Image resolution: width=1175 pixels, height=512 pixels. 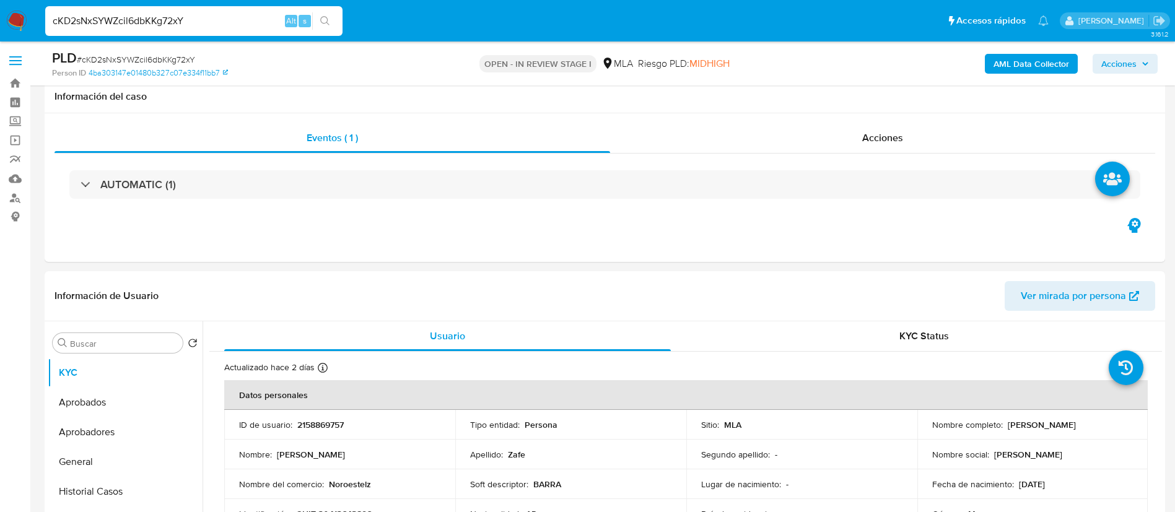 What do you see at coordinates (64, 58) in the screenshot?
I see `b: PLD` at bounding box center [64, 58].